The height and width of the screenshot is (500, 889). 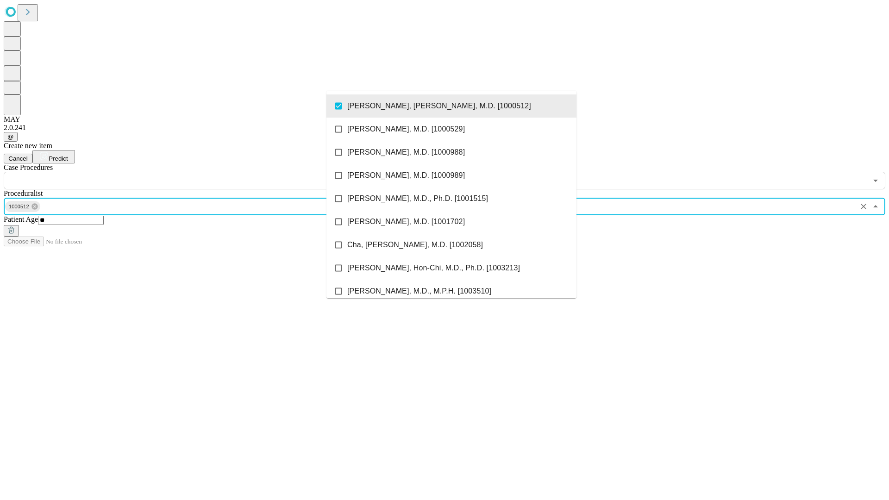 What do you see at coordinates (445, 128) in the screenshot?
I see `div: 2.0.241` at bounding box center [445, 128].